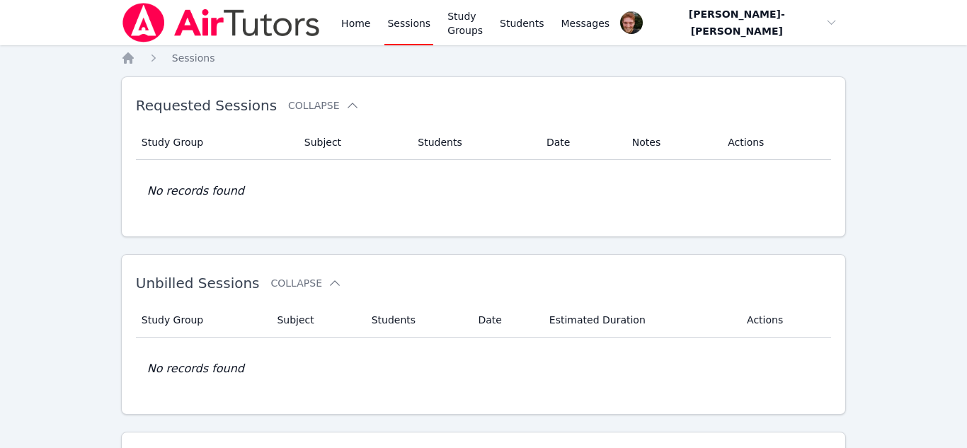 The image size is (967, 448). I want to click on th: Notes, so click(671, 142).